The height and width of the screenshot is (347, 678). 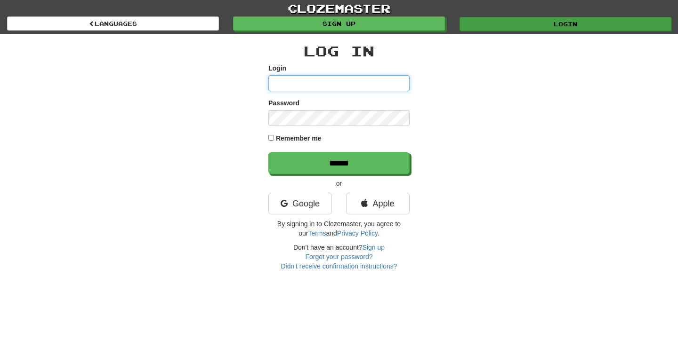 I want to click on label: Password, so click(x=284, y=103).